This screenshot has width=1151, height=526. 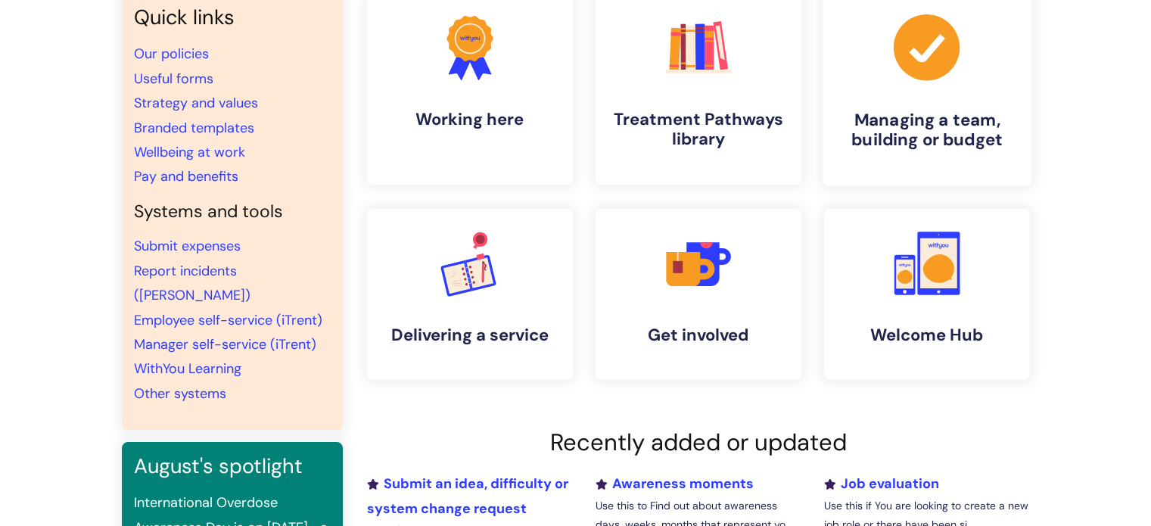 What do you see at coordinates (186, 176) in the screenshot?
I see `a: Pay and benefits` at bounding box center [186, 176].